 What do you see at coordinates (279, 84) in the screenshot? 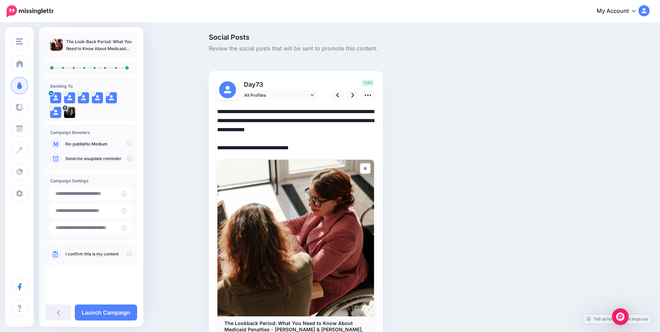
I see `p: Day` at bounding box center [279, 84].